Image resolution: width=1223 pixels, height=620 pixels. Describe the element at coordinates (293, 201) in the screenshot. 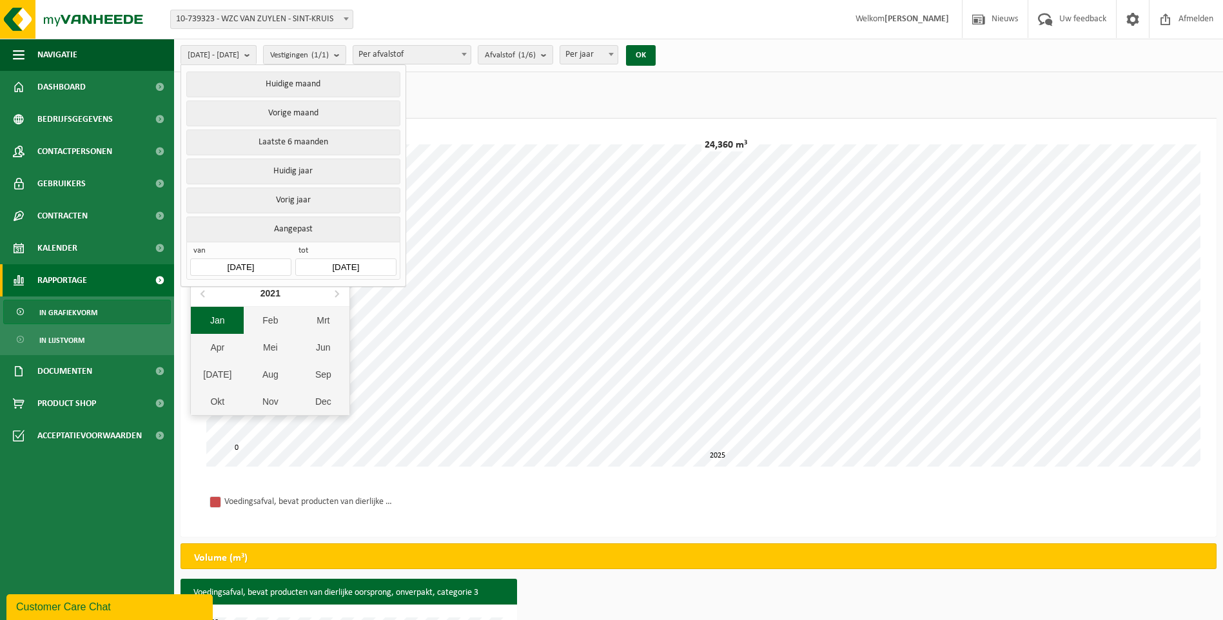

I see `button: Vorig jaar` at that location.